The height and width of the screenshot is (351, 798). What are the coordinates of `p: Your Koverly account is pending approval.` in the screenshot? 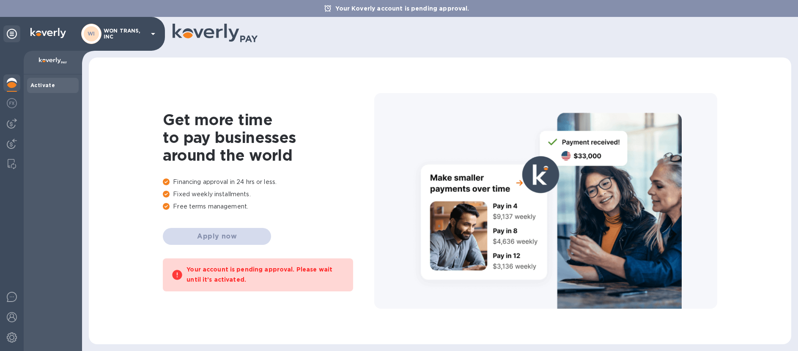 It's located at (402, 8).